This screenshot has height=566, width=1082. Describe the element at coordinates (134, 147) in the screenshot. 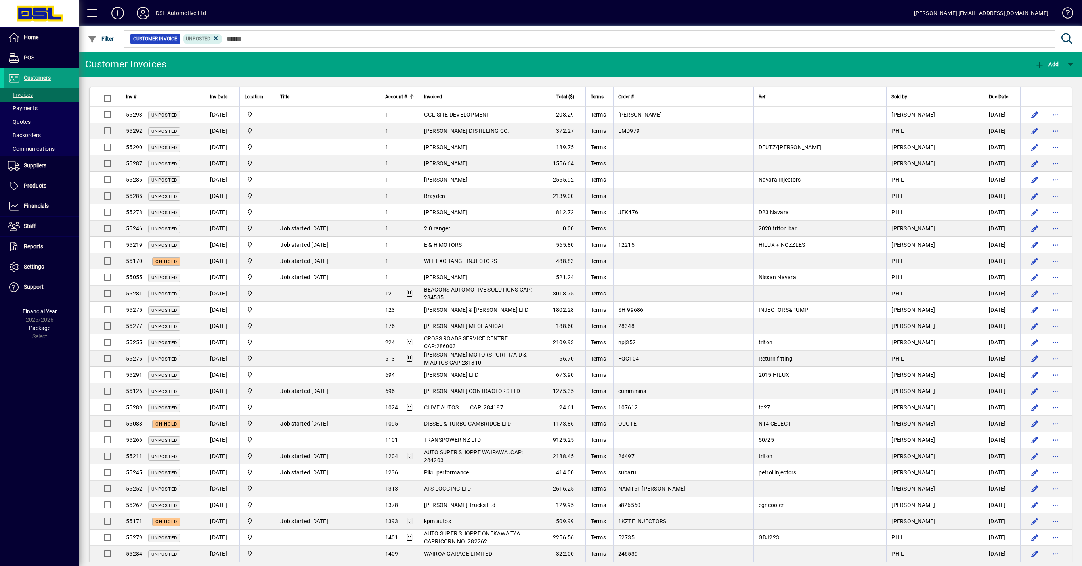

I see `span: 55290` at that location.